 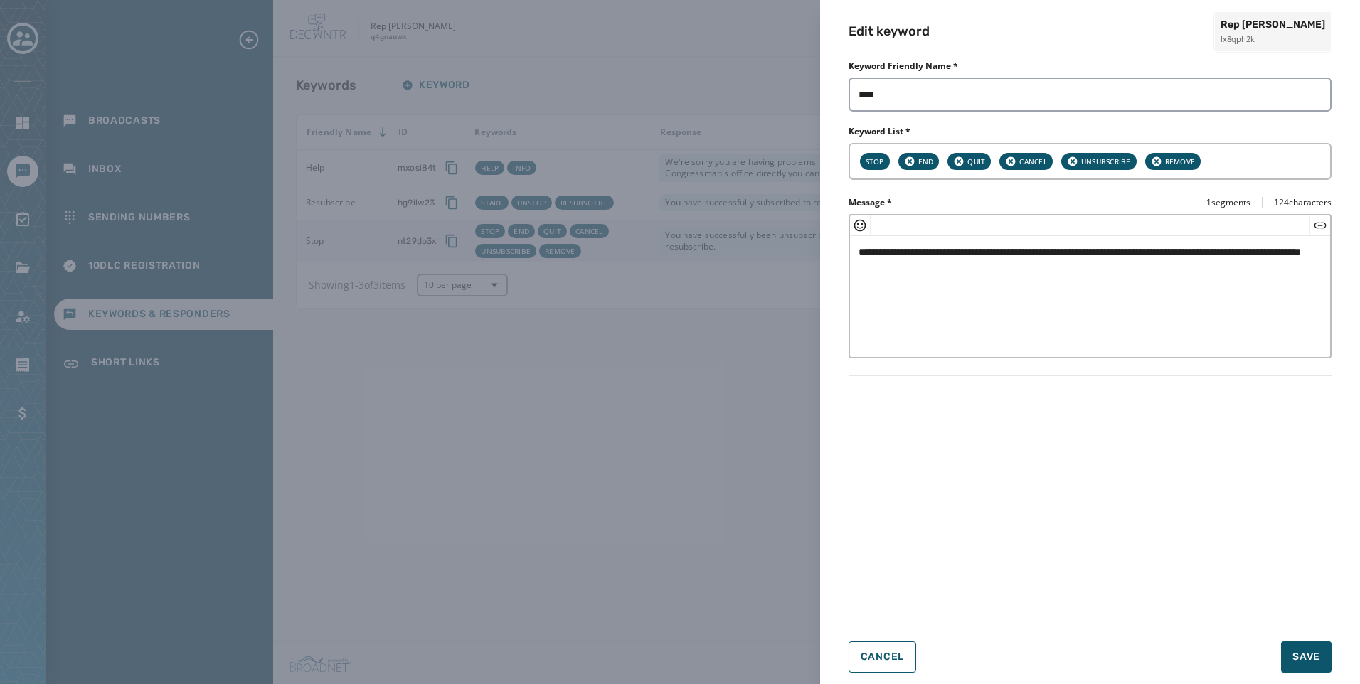 I want to click on div: END, so click(x=919, y=161).